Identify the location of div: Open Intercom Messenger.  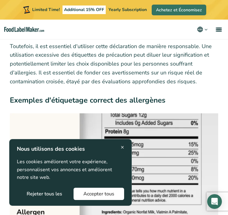
(215, 202).